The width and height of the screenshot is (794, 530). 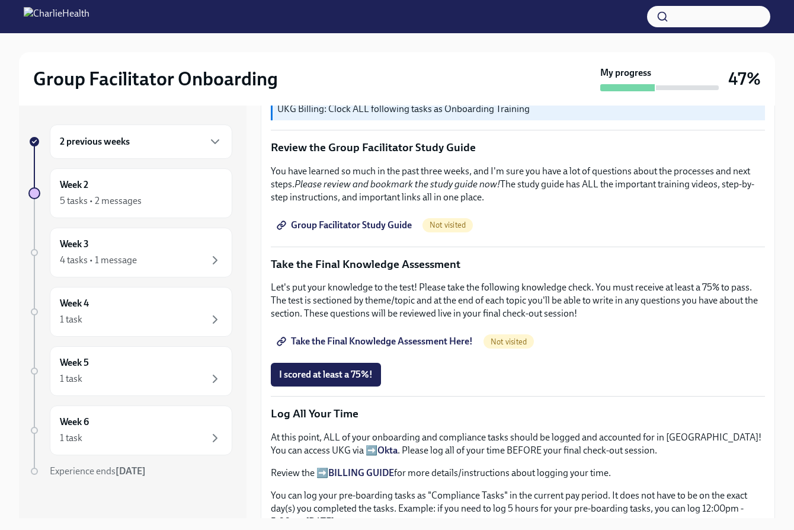 I want to click on strong: Okta, so click(x=387, y=450).